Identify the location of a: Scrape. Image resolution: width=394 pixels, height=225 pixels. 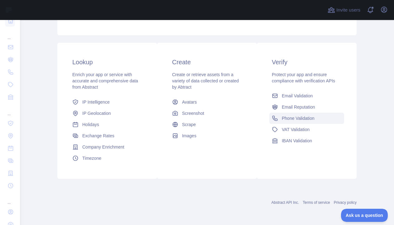
(207, 124).